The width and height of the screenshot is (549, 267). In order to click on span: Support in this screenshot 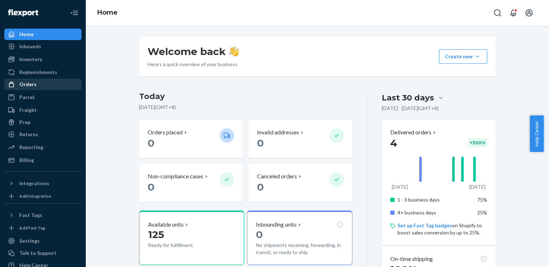, I will do `click(27, 8)`.